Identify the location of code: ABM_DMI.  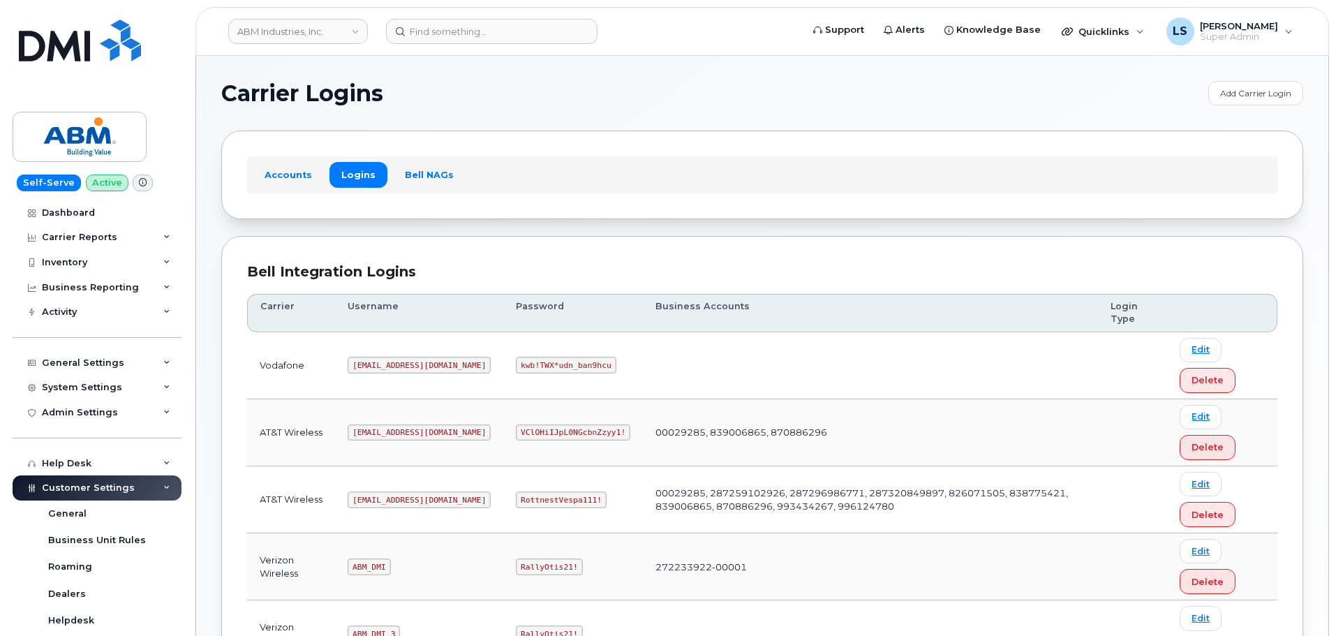
(369, 567).